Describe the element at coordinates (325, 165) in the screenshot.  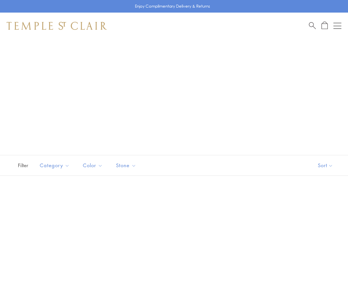
I see `button: Show sort by` at that location.